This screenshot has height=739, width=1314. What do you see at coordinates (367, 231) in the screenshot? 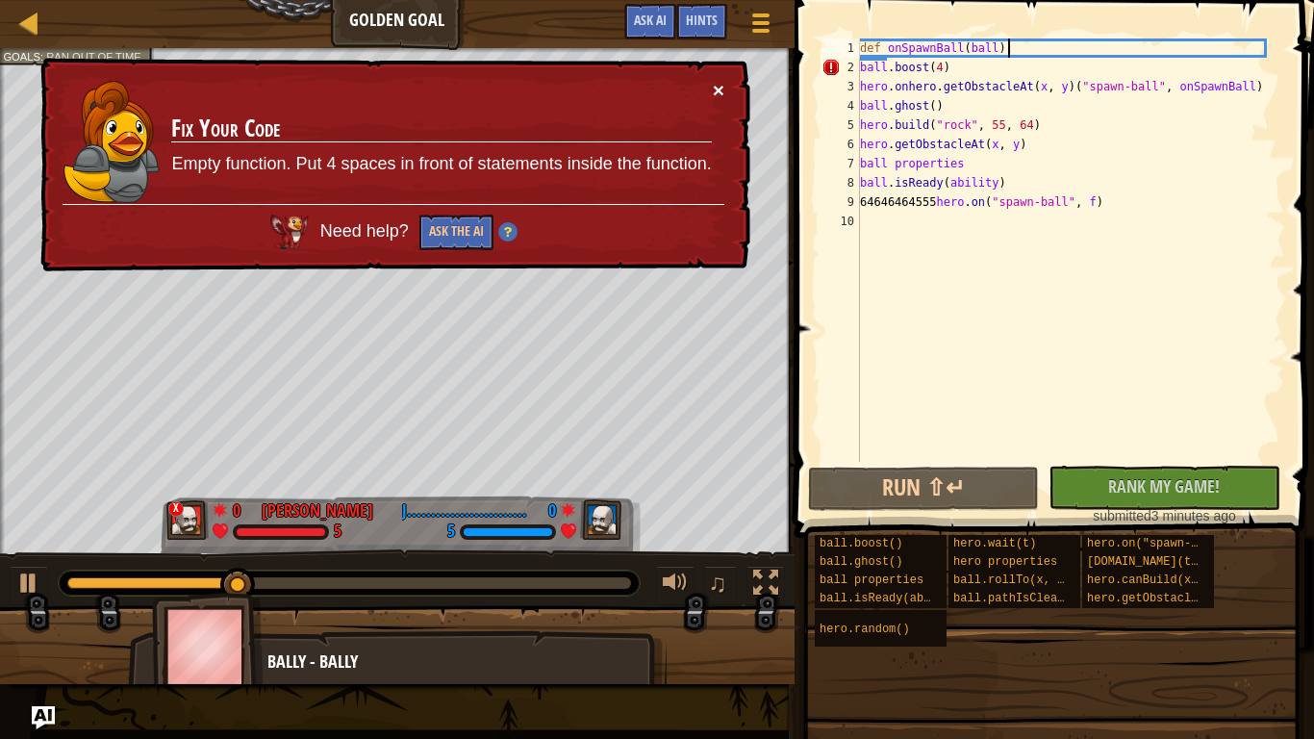
I see `span: Need help?` at bounding box center [367, 231].